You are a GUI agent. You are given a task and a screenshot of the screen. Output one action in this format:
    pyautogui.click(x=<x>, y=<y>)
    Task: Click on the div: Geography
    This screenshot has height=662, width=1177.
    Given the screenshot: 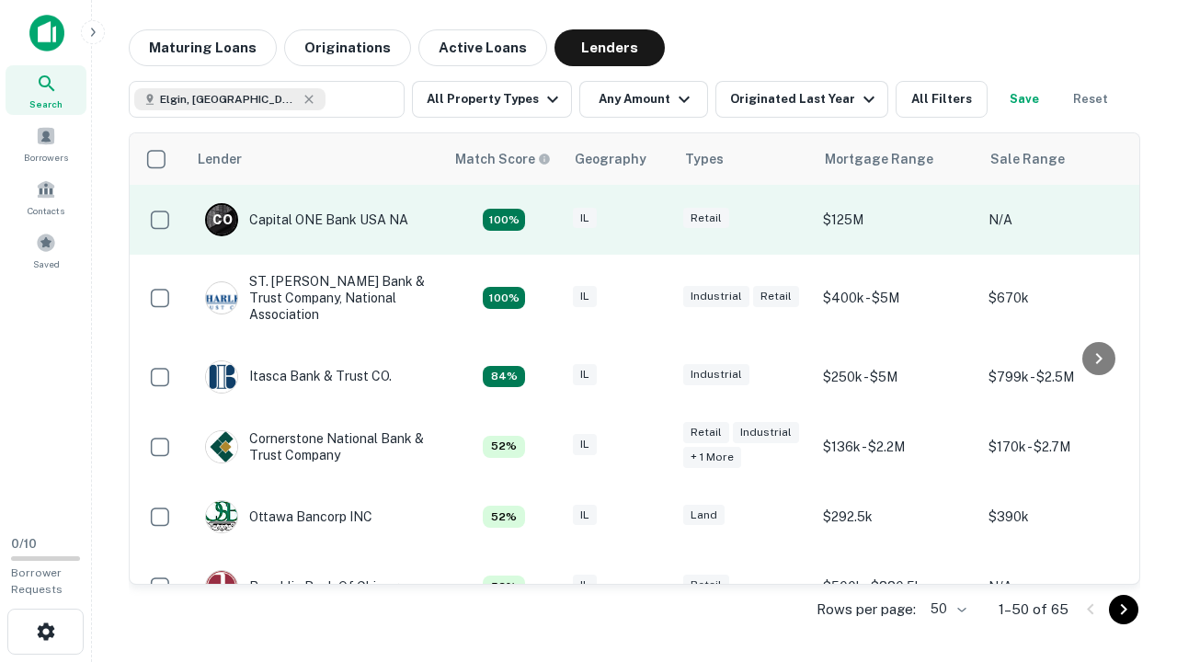 What is the action you would take?
    pyautogui.click(x=611, y=159)
    